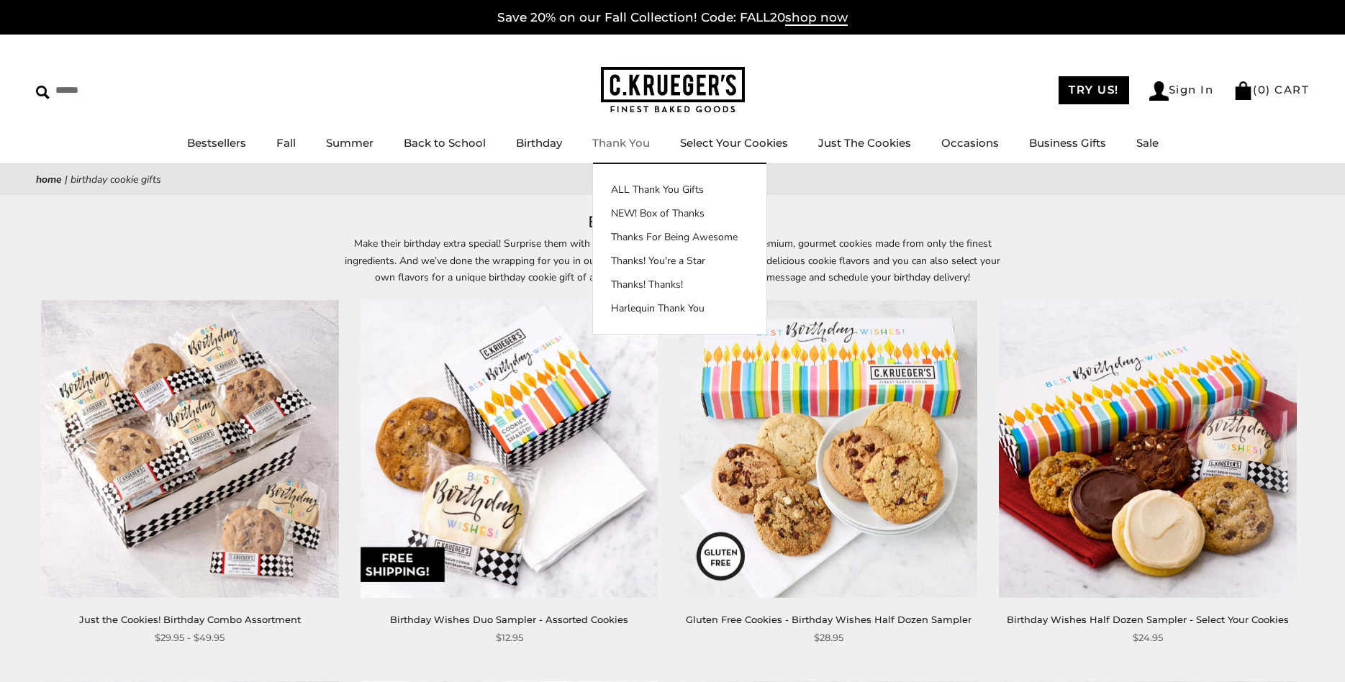 This screenshot has height=682, width=1345. What do you see at coordinates (350, 142) in the screenshot?
I see `a: Summer` at bounding box center [350, 142].